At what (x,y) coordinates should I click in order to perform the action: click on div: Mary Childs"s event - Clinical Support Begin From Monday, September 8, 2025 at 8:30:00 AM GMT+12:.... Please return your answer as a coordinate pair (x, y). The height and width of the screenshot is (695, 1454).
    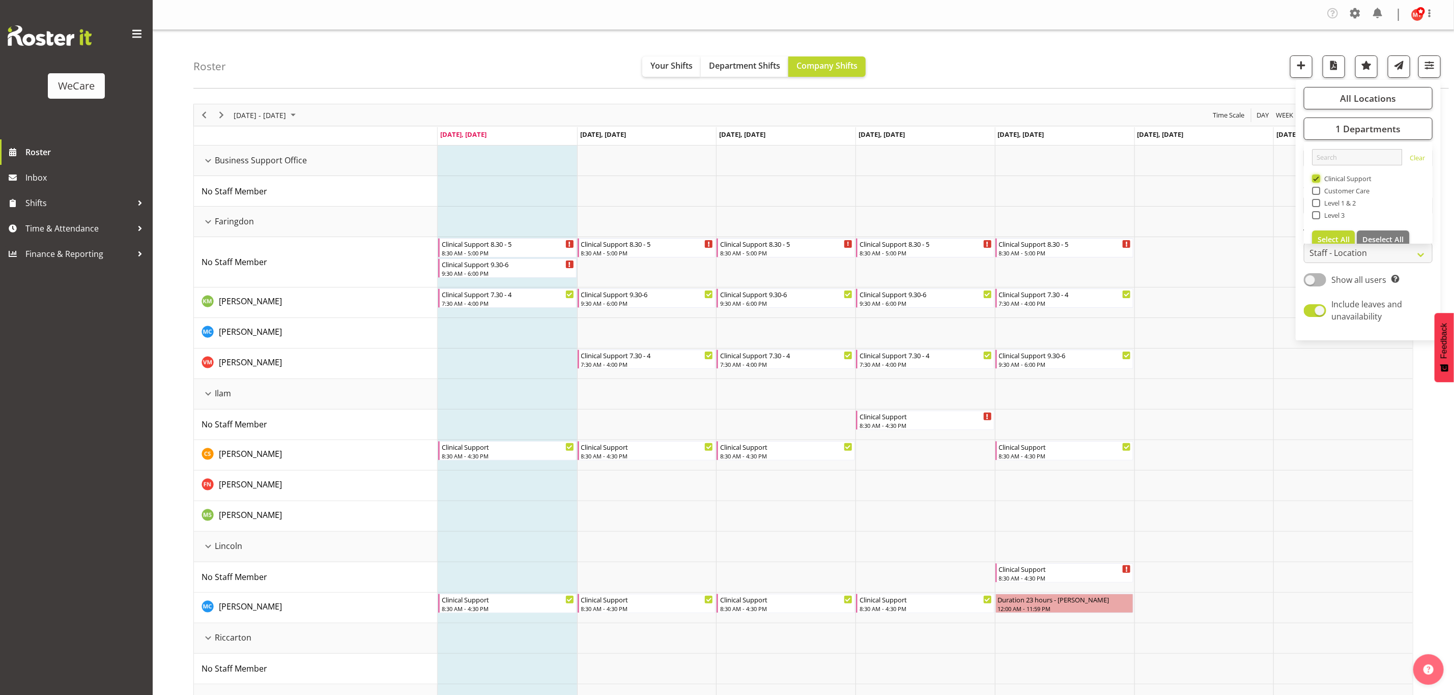
    Looking at the image, I should click on (507, 604).